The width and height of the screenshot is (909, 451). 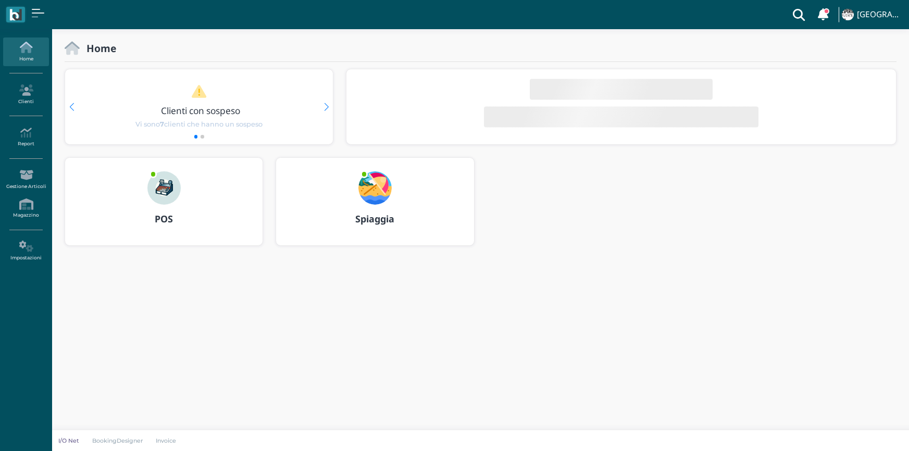 I want to click on a: ... POS, so click(x=164, y=208).